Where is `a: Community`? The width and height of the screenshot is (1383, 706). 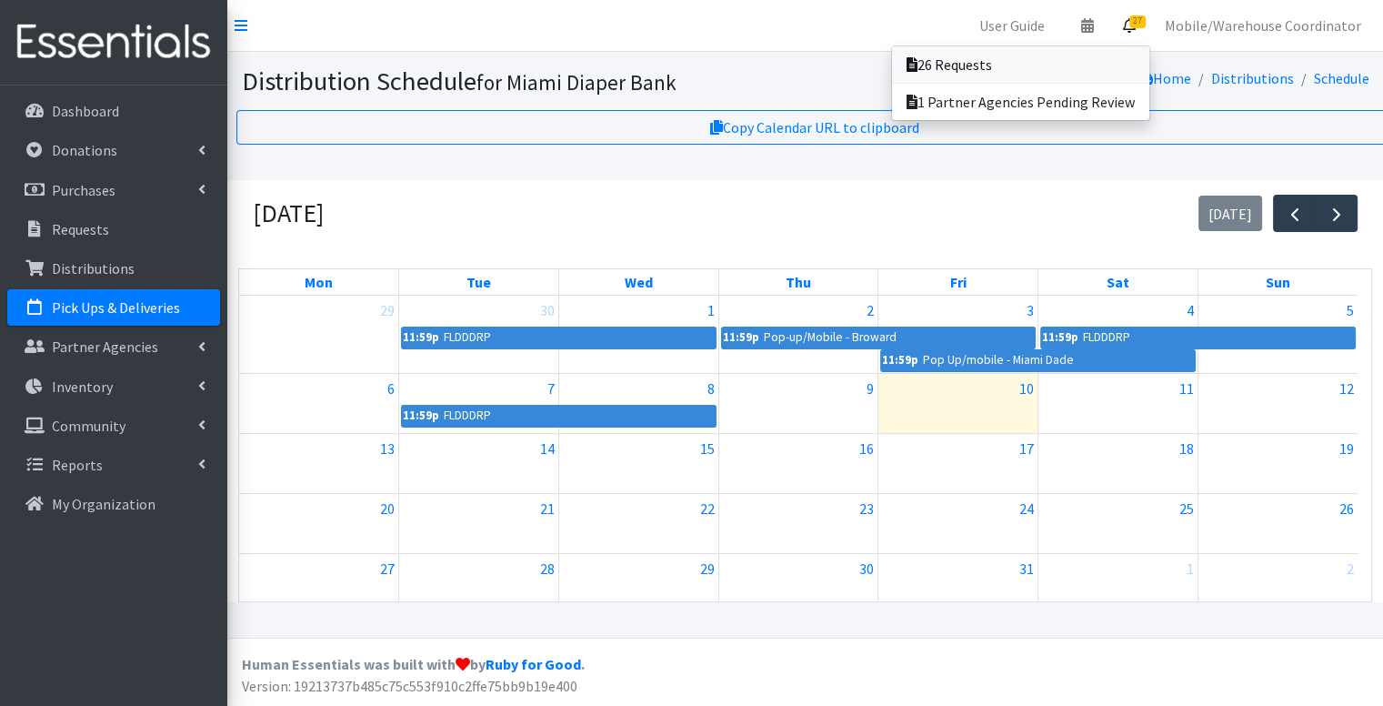 a: Community is located at coordinates (114, 426).